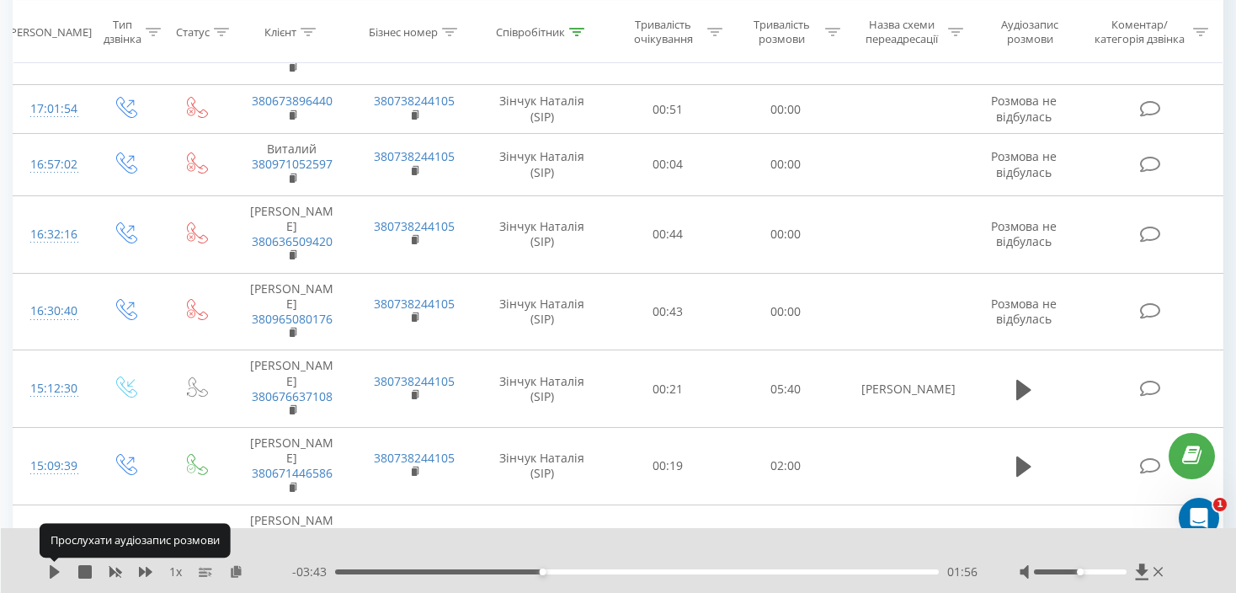 This screenshot has height=593, width=1236. Describe the element at coordinates (135, 540) in the screenshot. I see `div: Прослухати аудіозапис розмови` at that location.